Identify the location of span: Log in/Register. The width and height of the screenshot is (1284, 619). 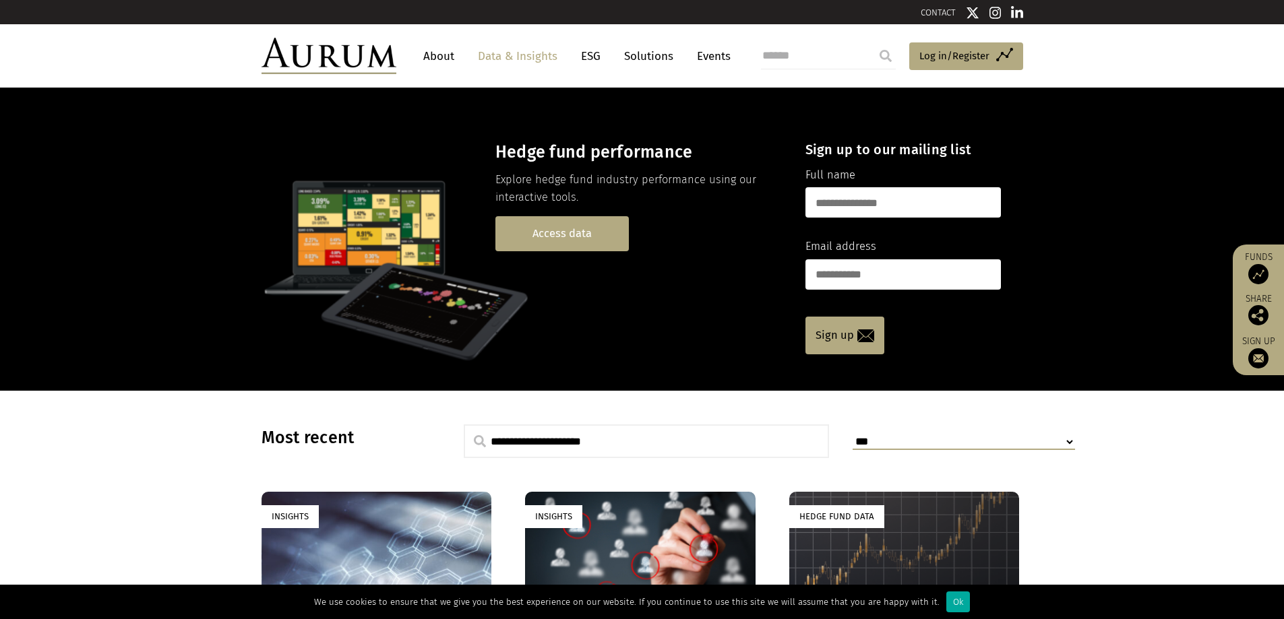
(954, 56).